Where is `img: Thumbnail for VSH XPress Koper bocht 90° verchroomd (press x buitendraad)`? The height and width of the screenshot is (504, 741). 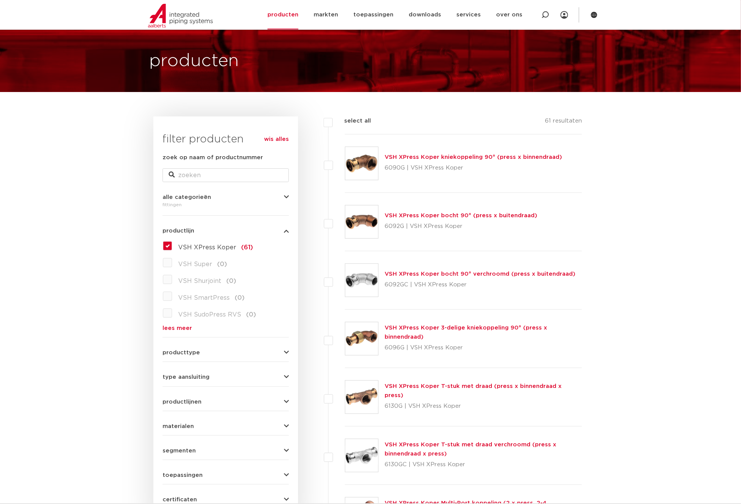 img: Thumbnail for VSH XPress Koper bocht 90° verchroomd (press x buitendraad) is located at coordinates (362, 280).